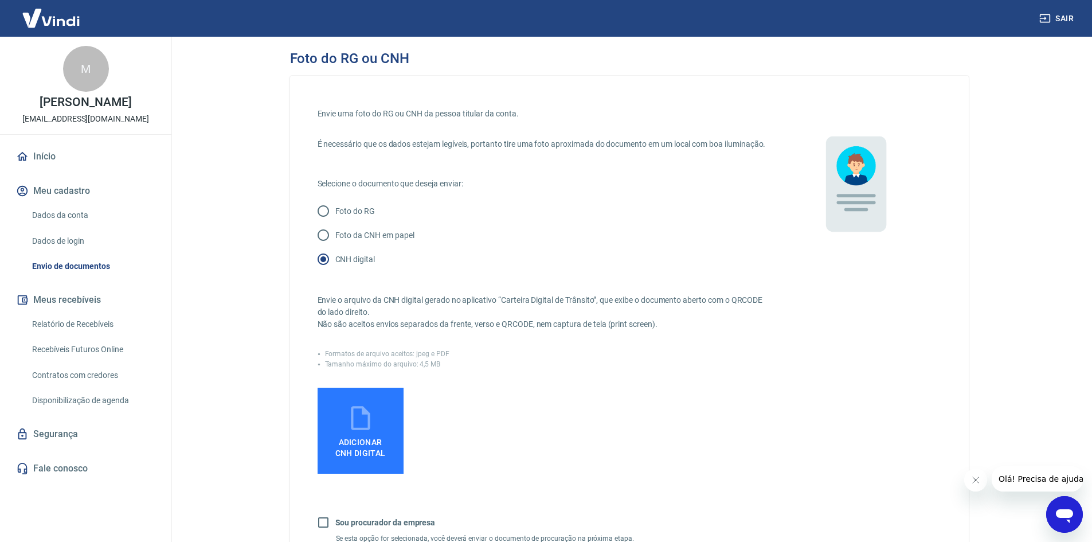 Image resolution: width=1092 pixels, height=542 pixels. What do you see at coordinates (543, 113) in the screenshot?
I see `p: Envie uma foto do RG ou CNH da pessoa titular da conta.` at bounding box center [543, 113].